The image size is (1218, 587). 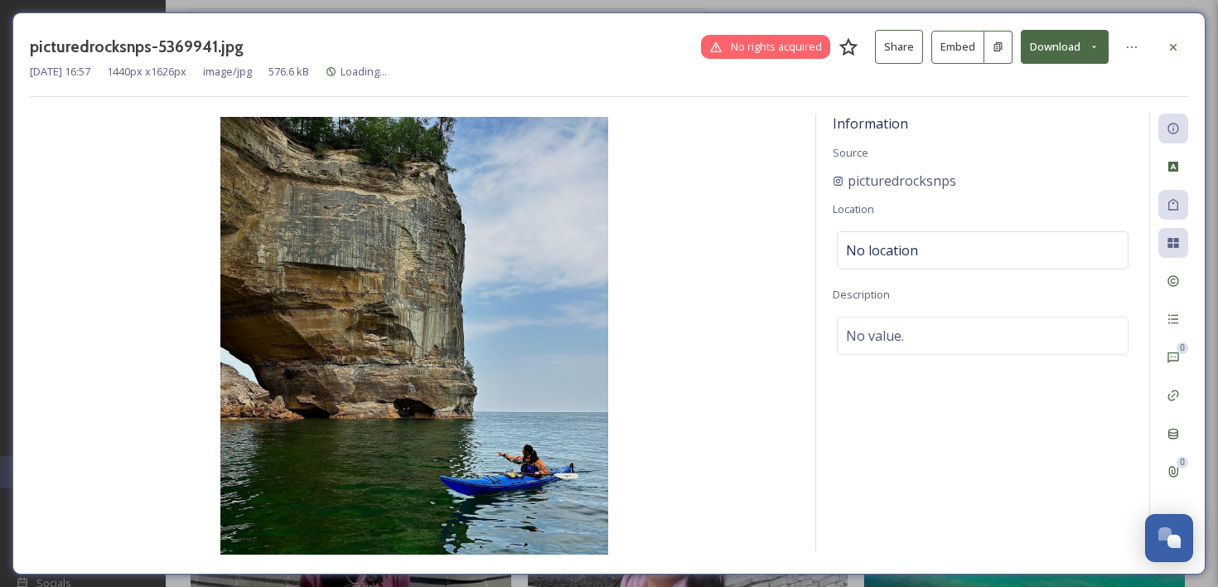 I want to click on img: picturedrocksnps-5369941.jpg, so click(x=414, y=336).